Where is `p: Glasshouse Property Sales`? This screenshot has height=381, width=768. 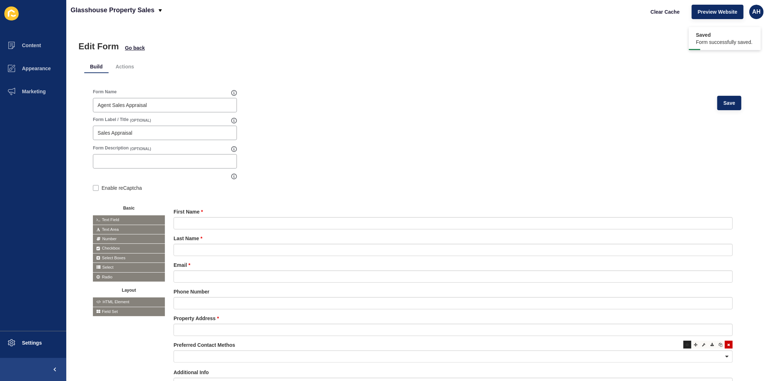 p: Glasshouse Property Sales is located at coordinates (112, 10).